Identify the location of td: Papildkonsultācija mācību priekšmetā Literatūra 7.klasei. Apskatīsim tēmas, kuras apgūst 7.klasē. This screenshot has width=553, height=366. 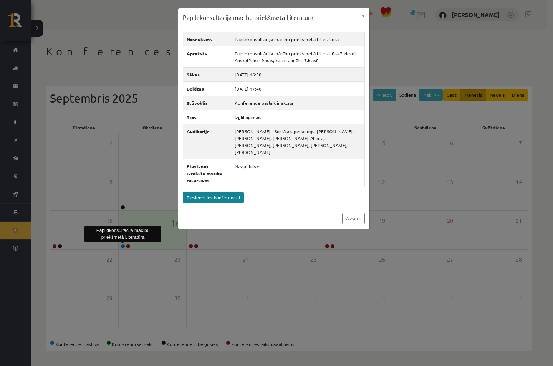
(298, 56).